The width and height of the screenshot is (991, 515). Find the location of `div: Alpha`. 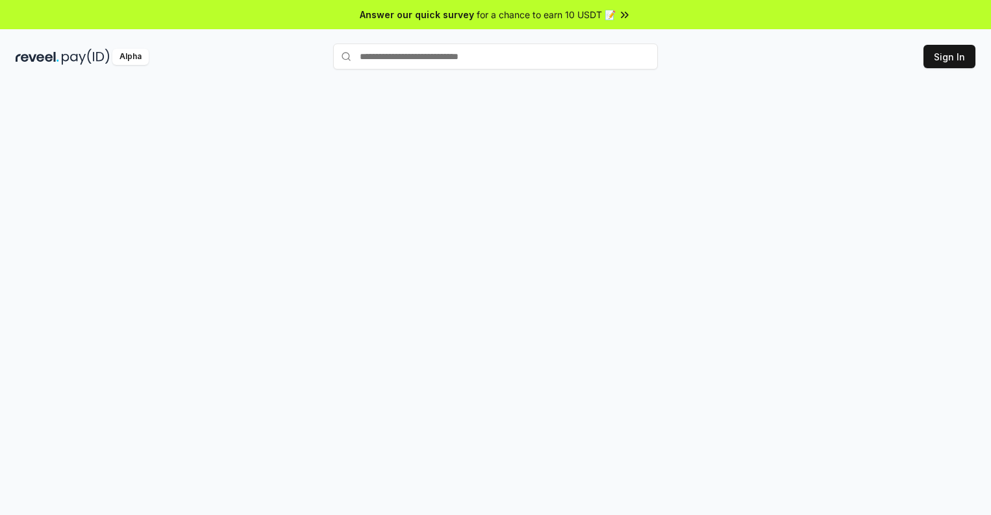

div: Alpha is located at coordinates (131, 57).